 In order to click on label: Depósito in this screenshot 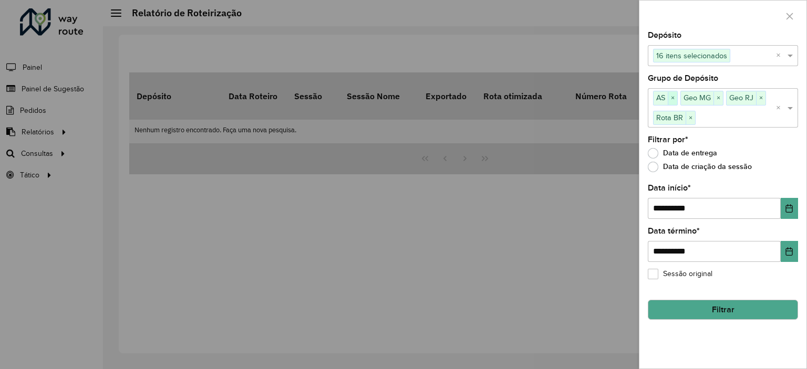, I will do `click(665, 35)`.